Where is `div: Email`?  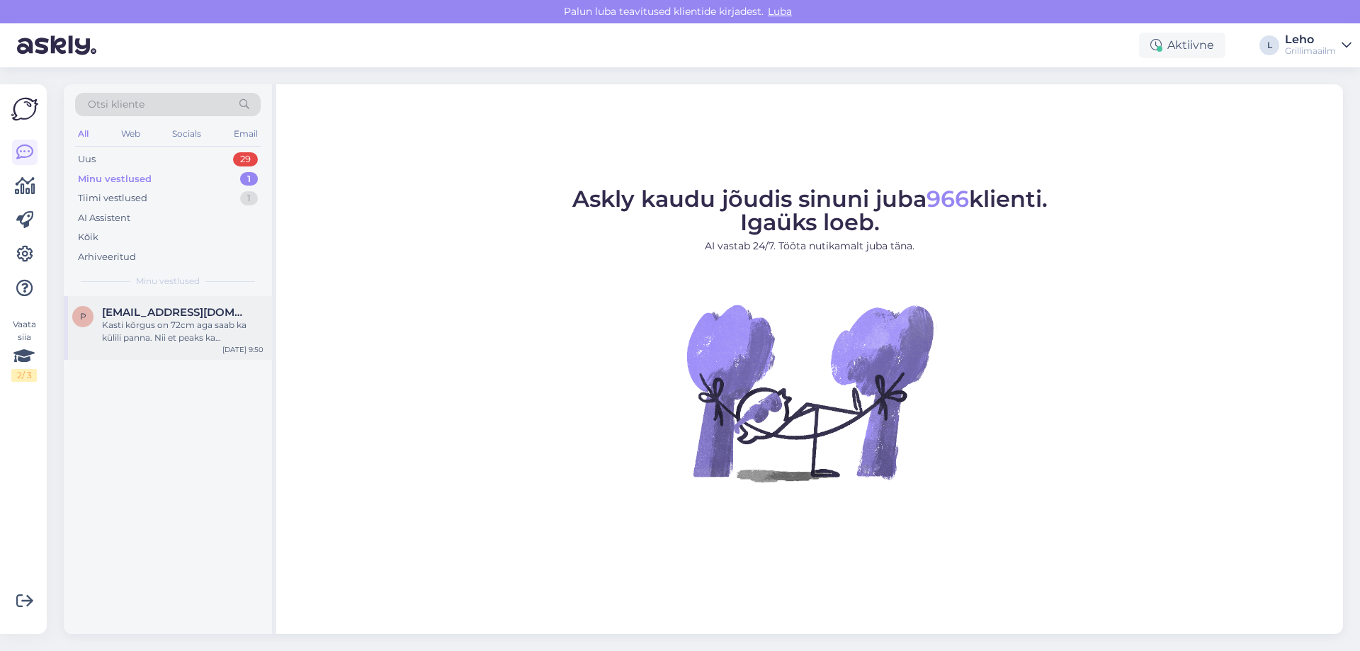
div: Email is located at coordinates (246, 134).